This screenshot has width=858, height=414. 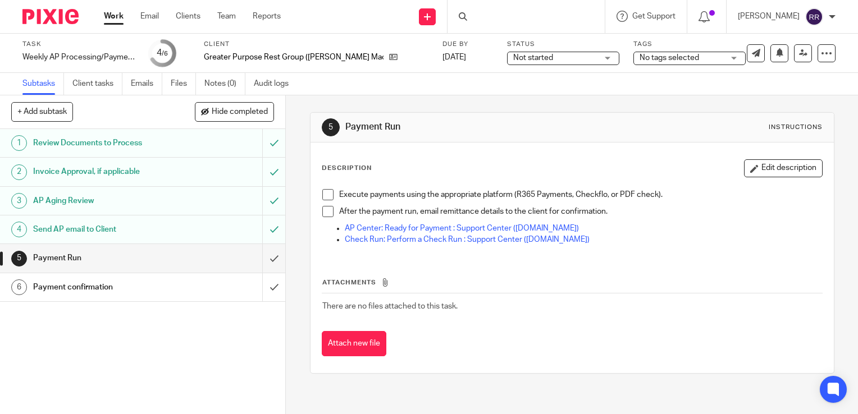 I want to click on h1: Review Documents to Process, so click(x=106, y=143).